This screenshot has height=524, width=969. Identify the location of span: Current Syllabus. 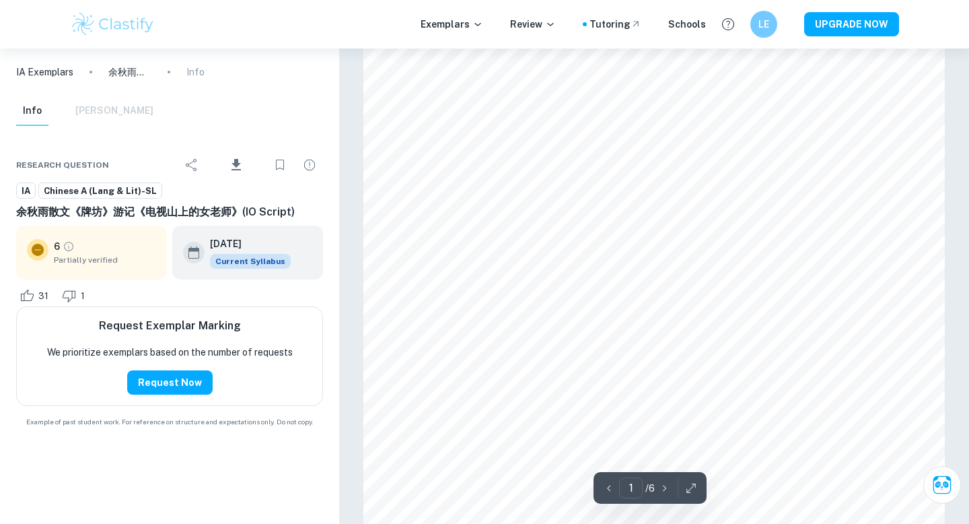
(250, 261).